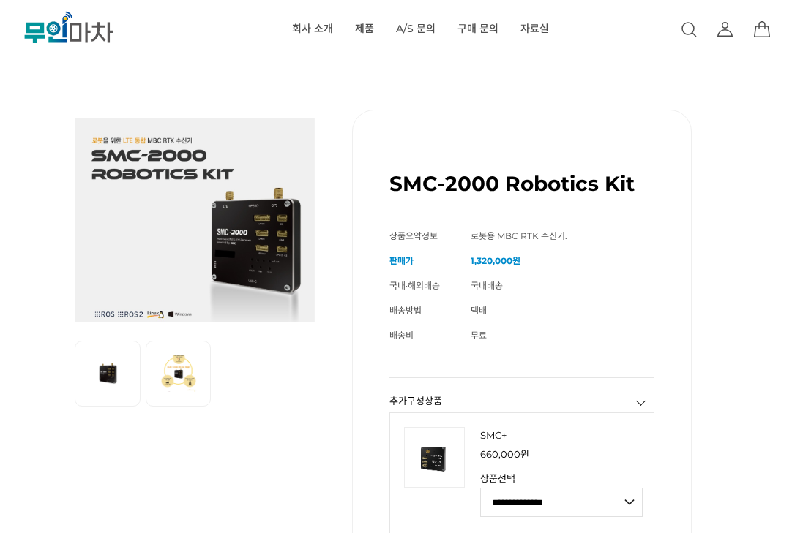 This screenshot has height=533, width=803. I want to click on span: 배송비, so click(401, 335).